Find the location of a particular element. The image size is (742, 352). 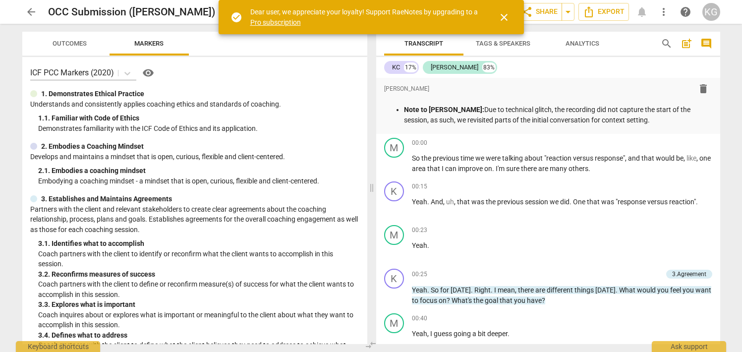

div: Ask support is located at coordinates (689, 346).